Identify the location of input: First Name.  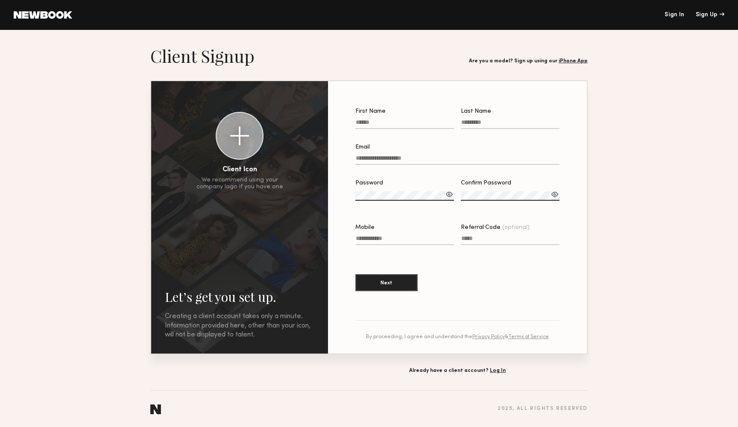
(405, 124).